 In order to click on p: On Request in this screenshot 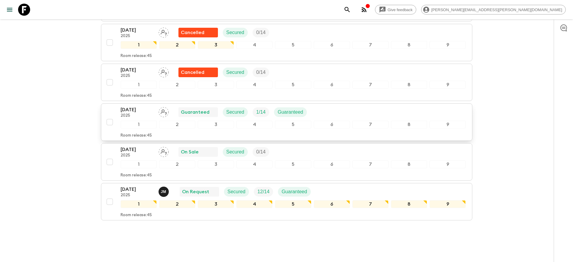, I will do `click(196, 192)`.